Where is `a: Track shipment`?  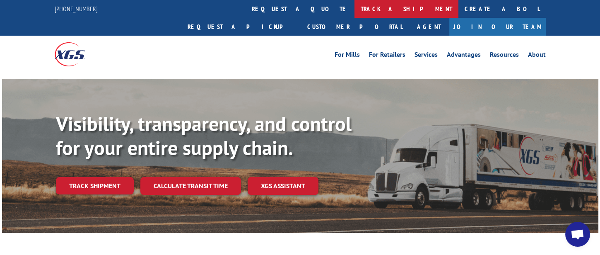 a: Track shipment is located at coordinates (95, 186).